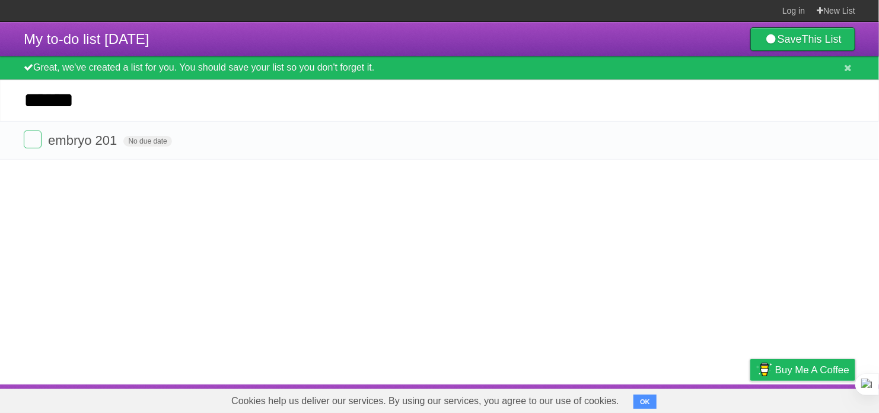 The height and width of the screenshot is (413, 879). I want to click on a: Privacy, so click(750, 399).